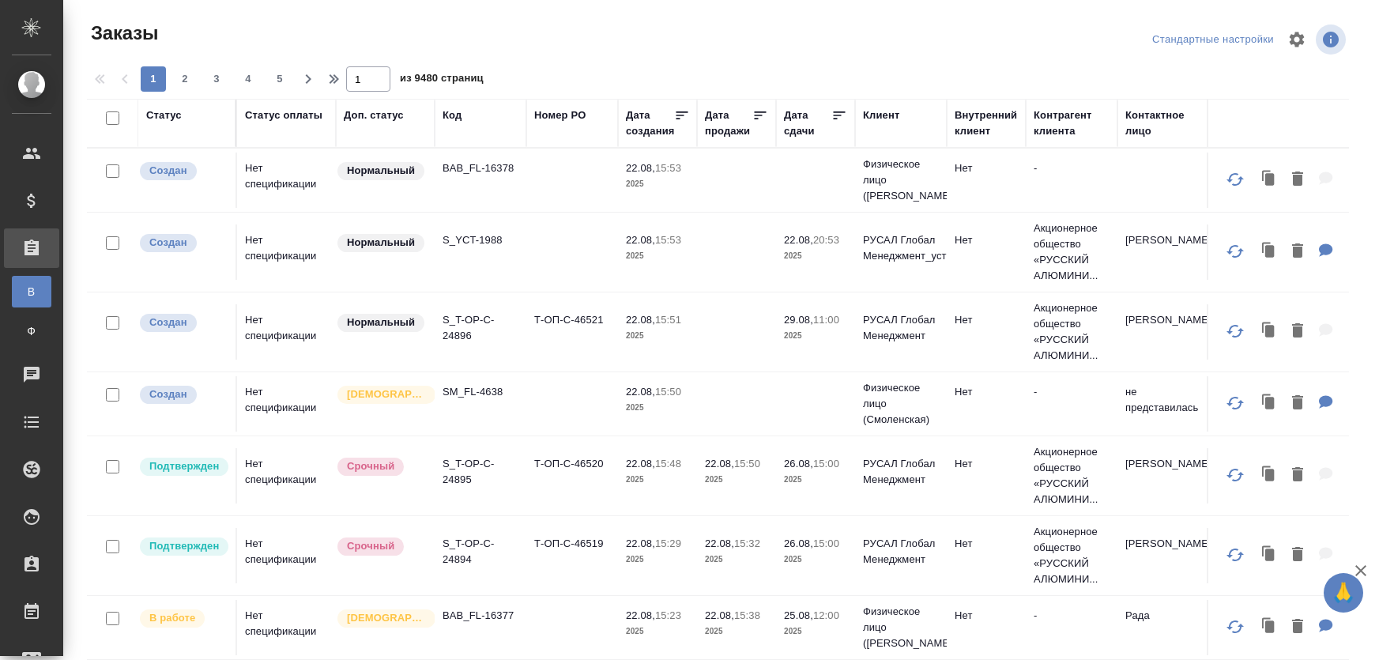  What do you see at coordinates (32, 291) in the screenshot?
I see `a: В` at bounding box center [32, 291].